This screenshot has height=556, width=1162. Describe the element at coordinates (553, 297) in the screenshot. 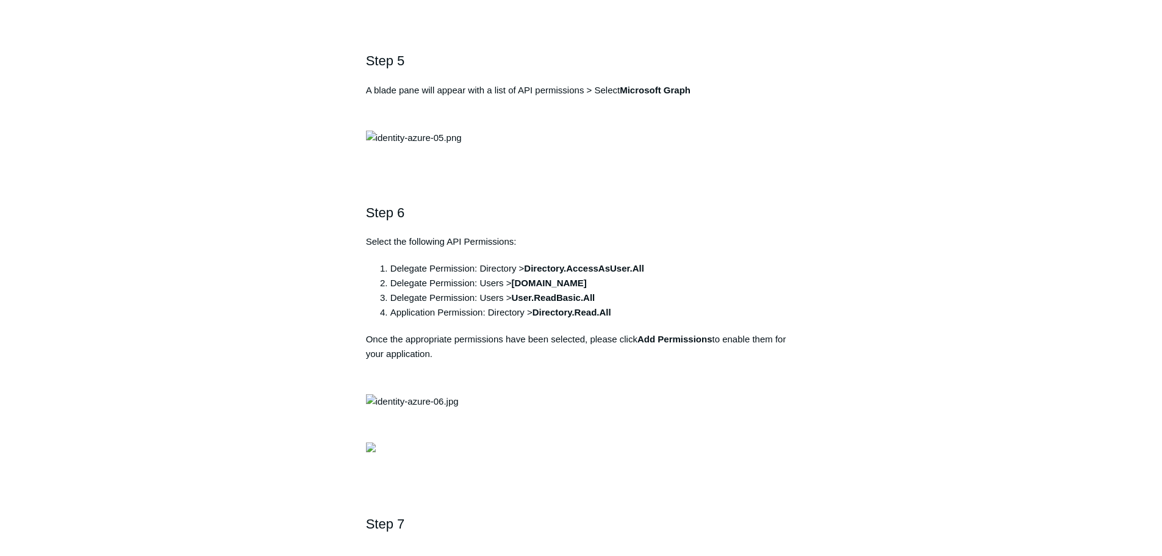

I see `strong: User.ReadBasic.All` at that location.